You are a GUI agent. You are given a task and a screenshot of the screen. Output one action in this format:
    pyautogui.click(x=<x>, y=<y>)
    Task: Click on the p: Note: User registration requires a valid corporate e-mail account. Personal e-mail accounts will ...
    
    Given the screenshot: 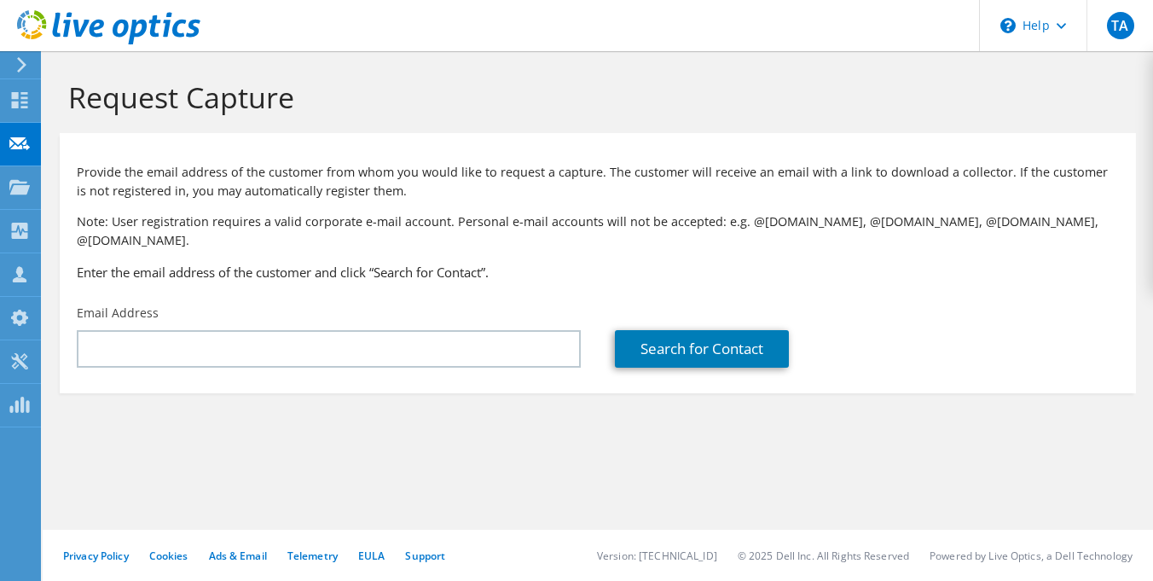 What is the action you would take?
    pyautogui.click(x=598, y=231)
    